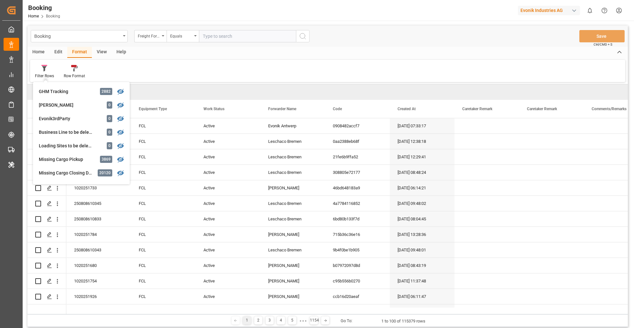 The height and width of the screenshot is (328, 634). I want to click on button: Save, so click(602, 36).